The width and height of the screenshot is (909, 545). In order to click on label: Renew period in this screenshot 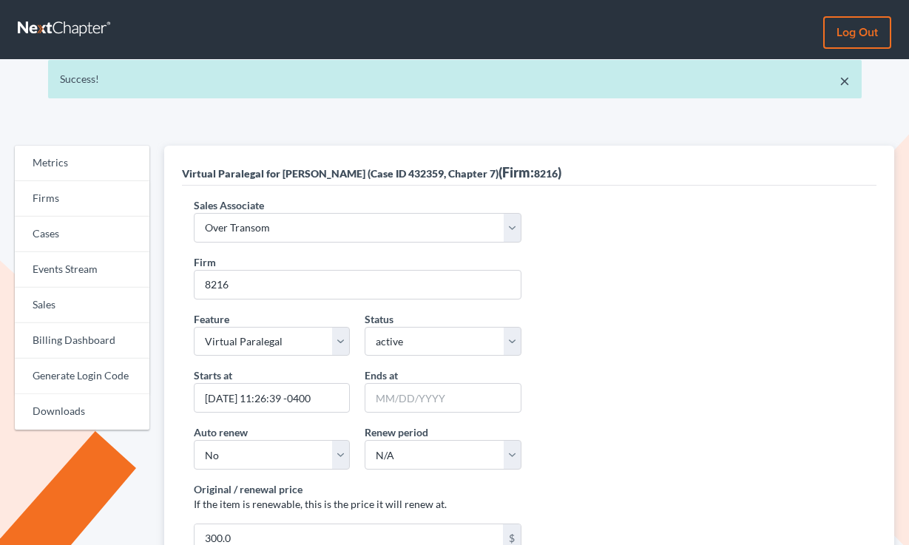, I will do `click(397, 432)`.